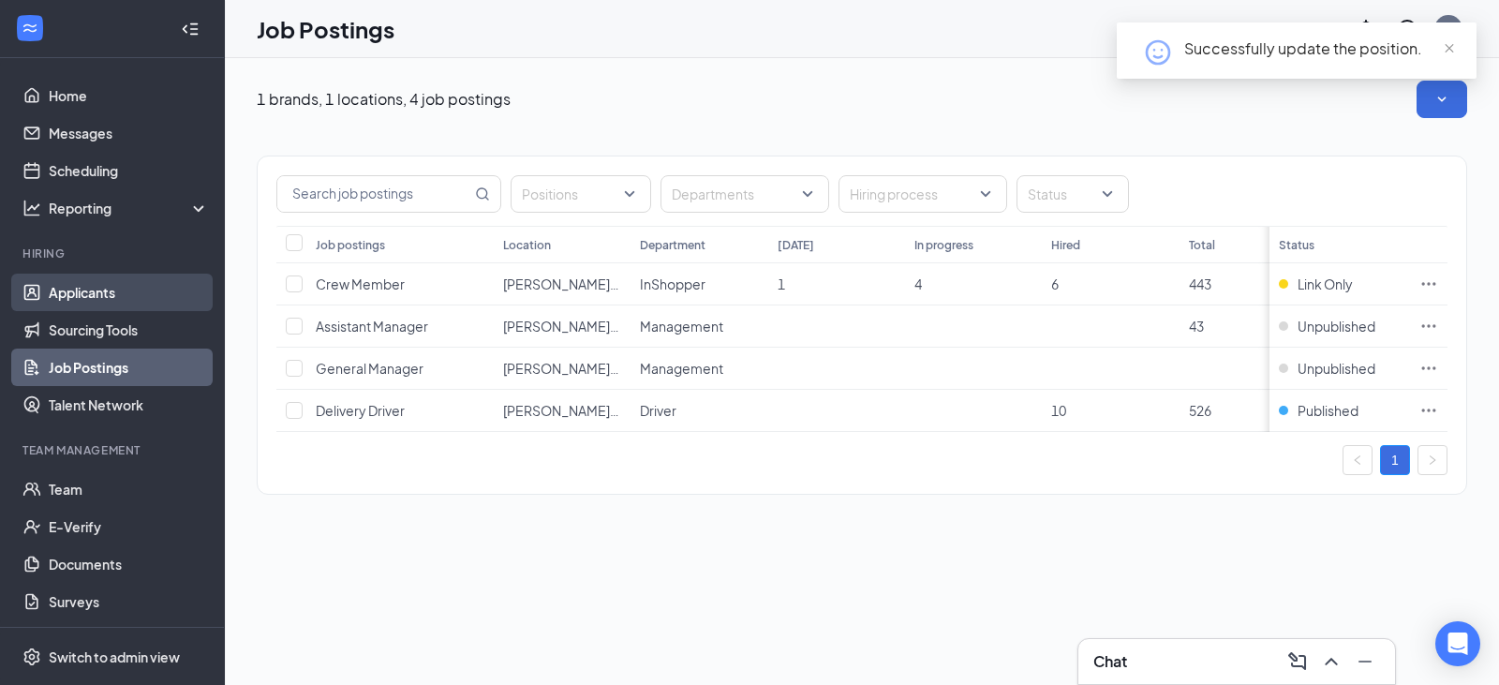 The width and height of the screenshot is (1499, 685). Describe the element at coordinates (918, 284) in the screenshot. I see `span: 4` at that location.